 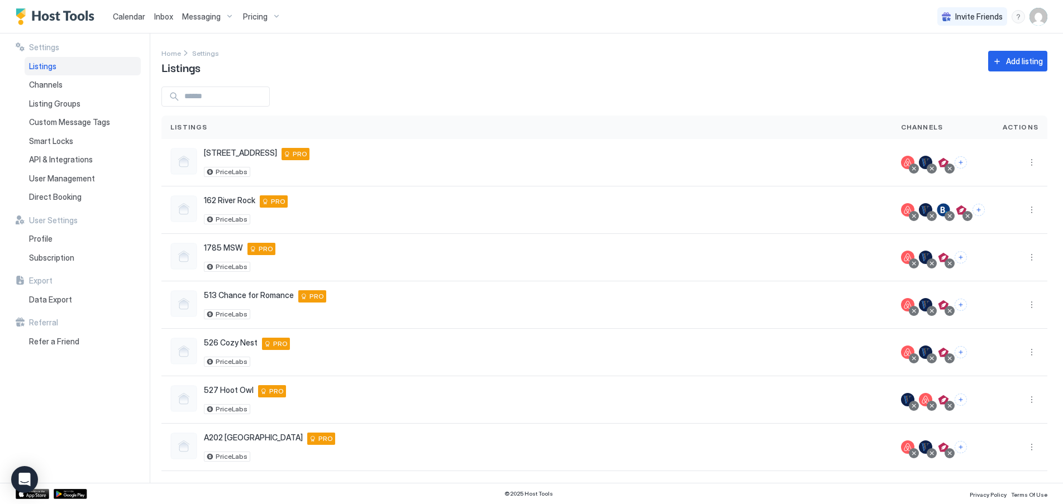 What do you see at coordinates (529, 494) in the screenshot?
I see `span: © 2025 Host Tools` at bounding box center [529, 494].